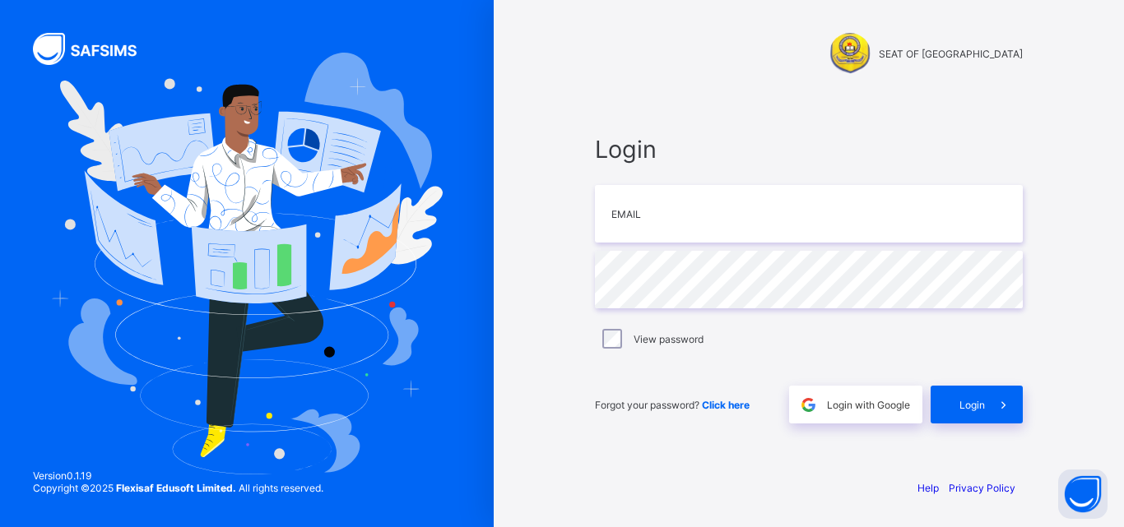  Describe the element at coordinates (668, 339) in the screenshot. I see `label: View password` at that location.